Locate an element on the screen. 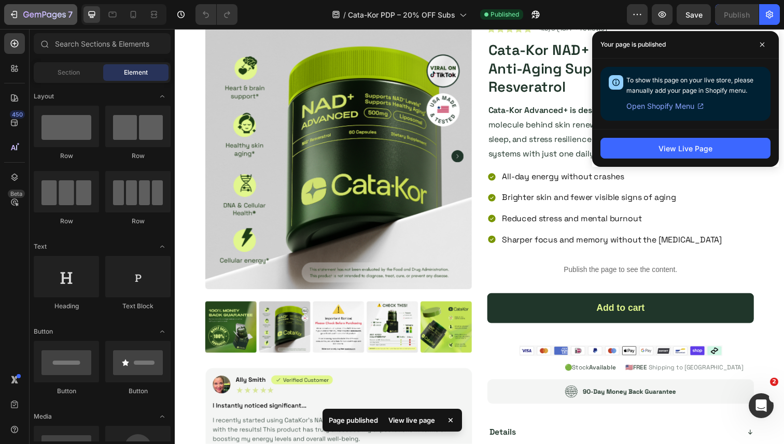  span: Cata-Kor PDP – 20% OFF Subs is located at coordinates (401, 15).